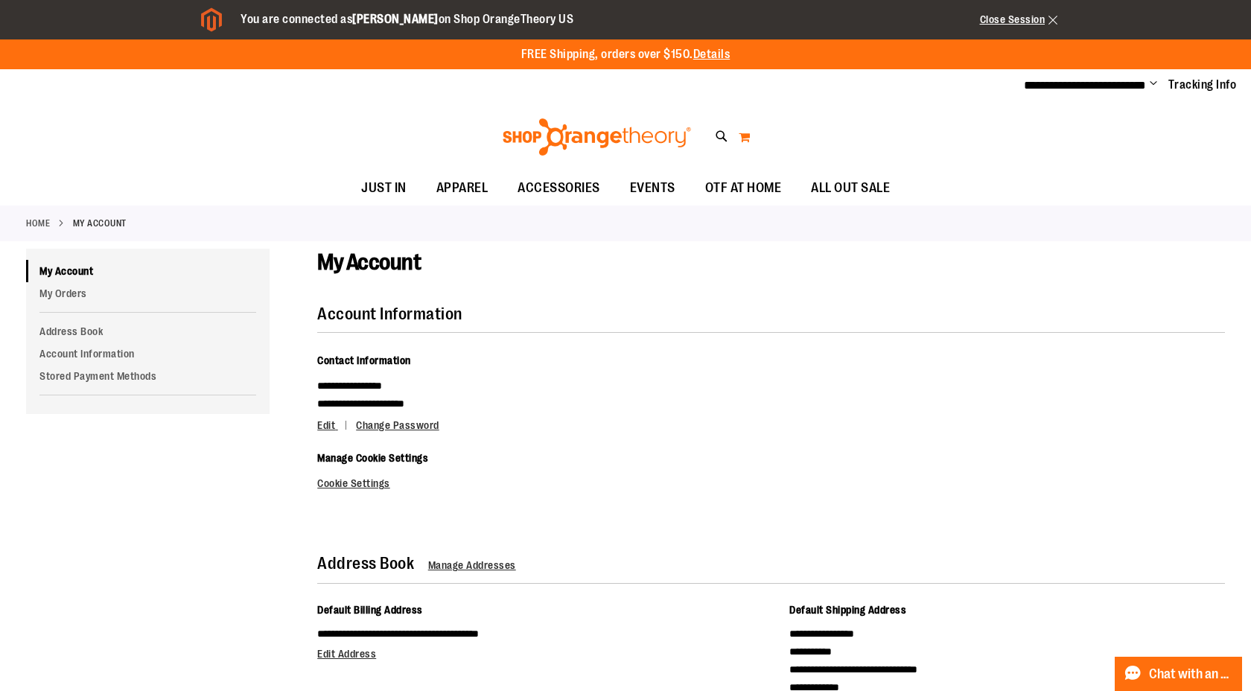  Describe the element at coordinates (366, 563) in the screenshot. I see `strong: Address Book` at that location.